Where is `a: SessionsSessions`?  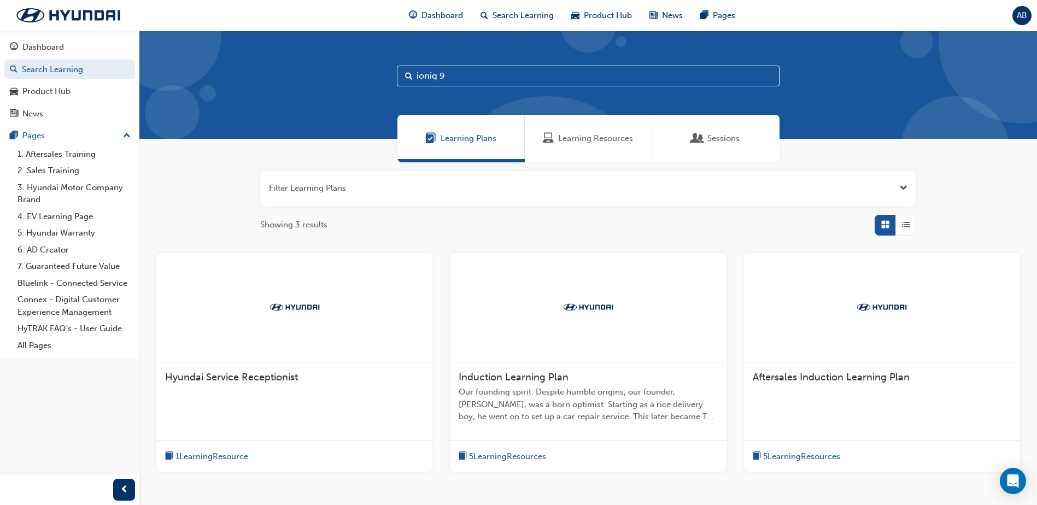 a: SessionsSessions is located at coordinates (716, 138).